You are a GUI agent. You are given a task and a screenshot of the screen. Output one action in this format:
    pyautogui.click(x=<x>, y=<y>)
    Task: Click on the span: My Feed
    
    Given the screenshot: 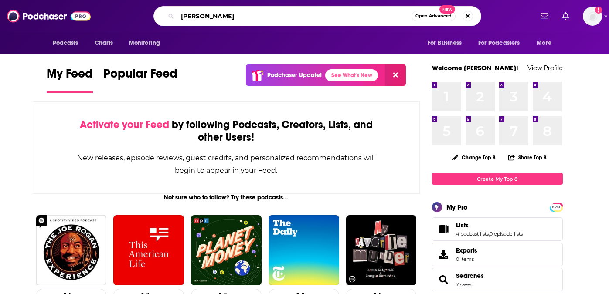 What is the action you would take?
    pyautogui.click(x=70, y=76)
    